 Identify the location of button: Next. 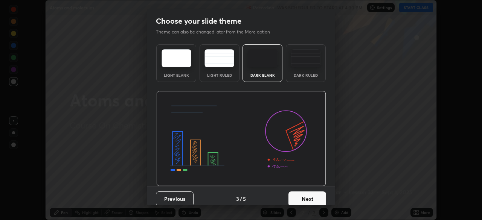
(307, 199).